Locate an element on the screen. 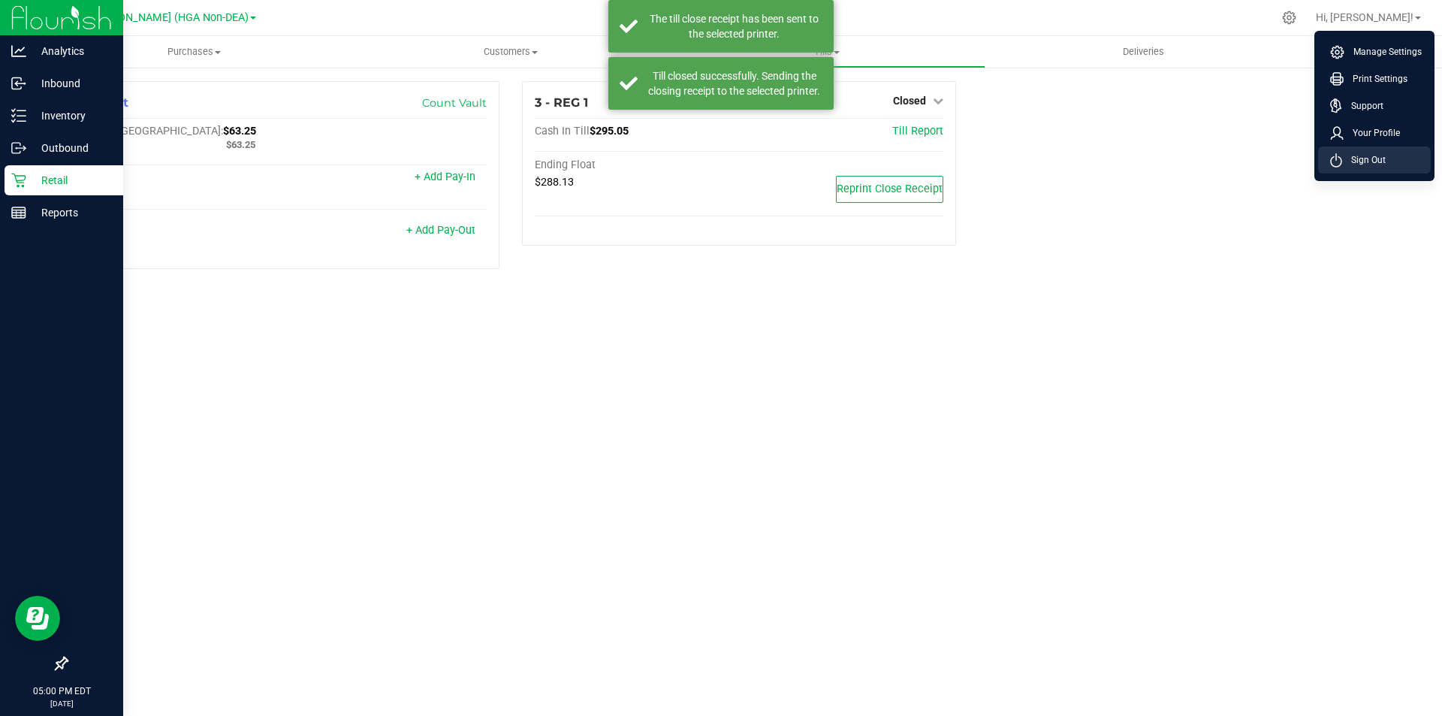  span: $295.05 is located at coordinates (609, 131).